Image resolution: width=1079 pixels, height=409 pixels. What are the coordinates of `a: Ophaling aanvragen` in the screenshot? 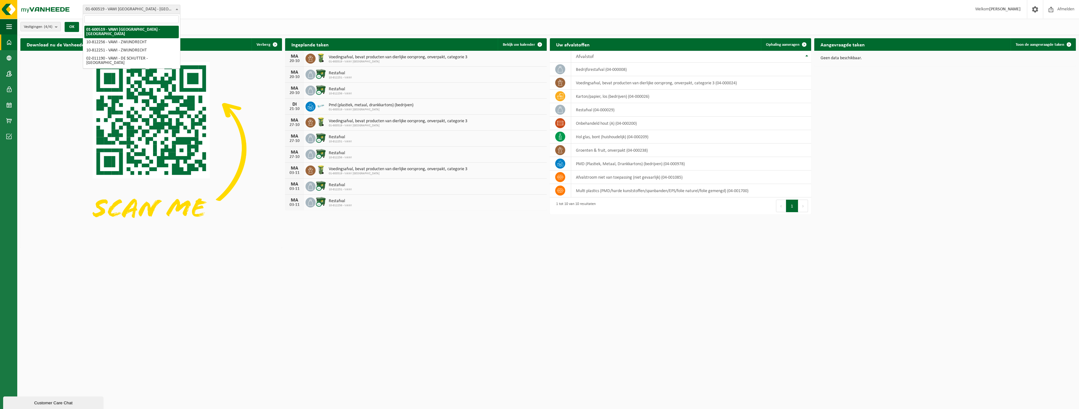 It's located at (786, 45).